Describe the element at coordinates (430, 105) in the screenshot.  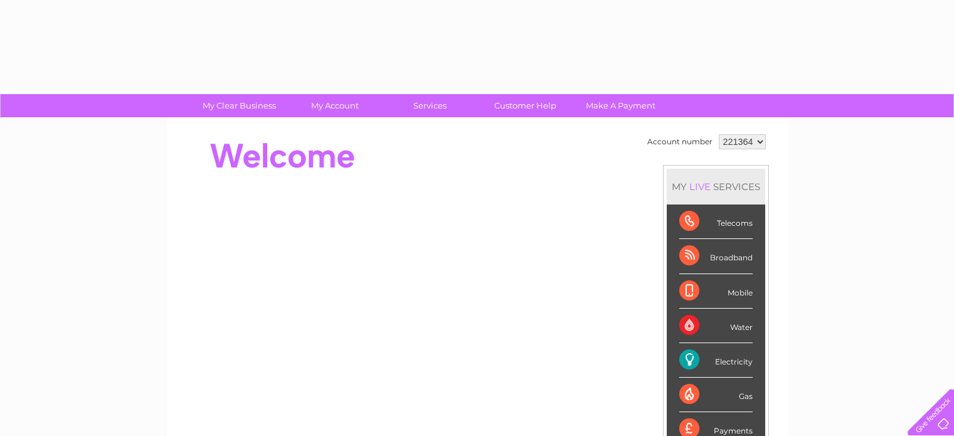
I see `a: Services` at that location.